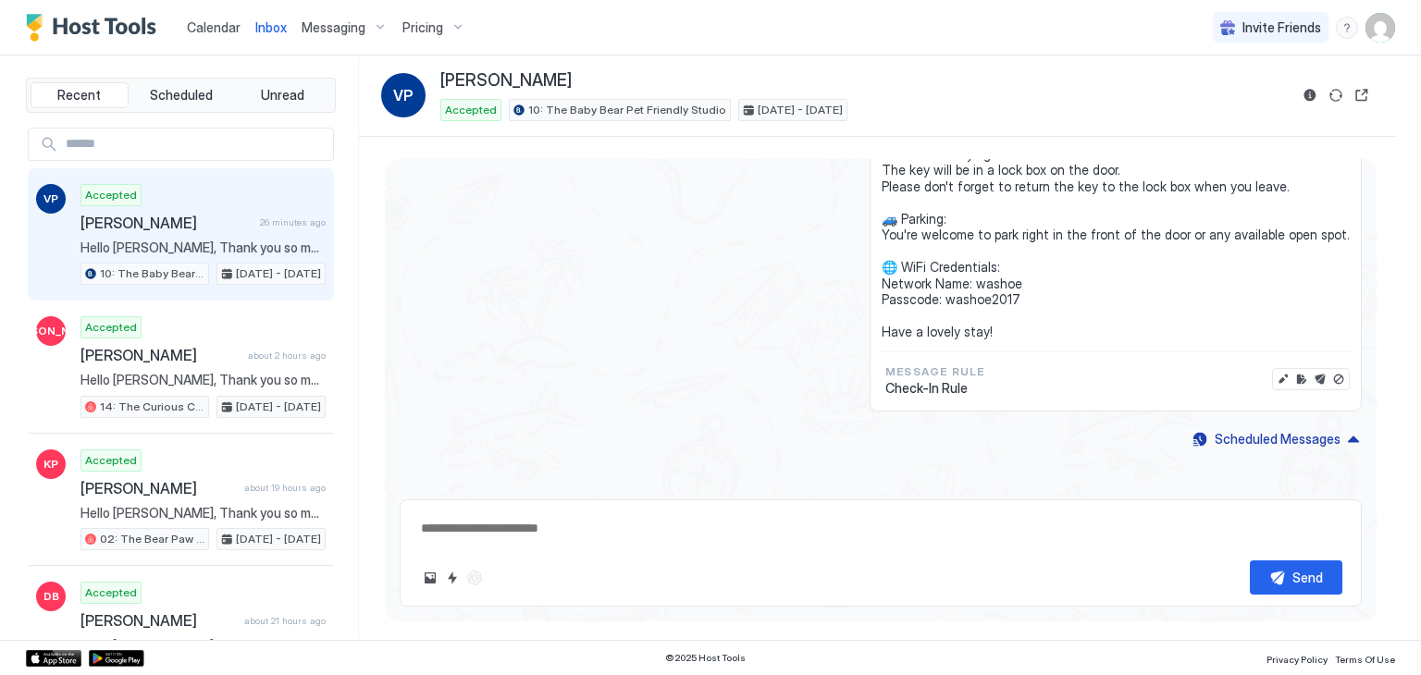 The image size is (1421, 675). Describe the element at coordinates (51, 464) in the screenshot. I see `span: KP` at that location.